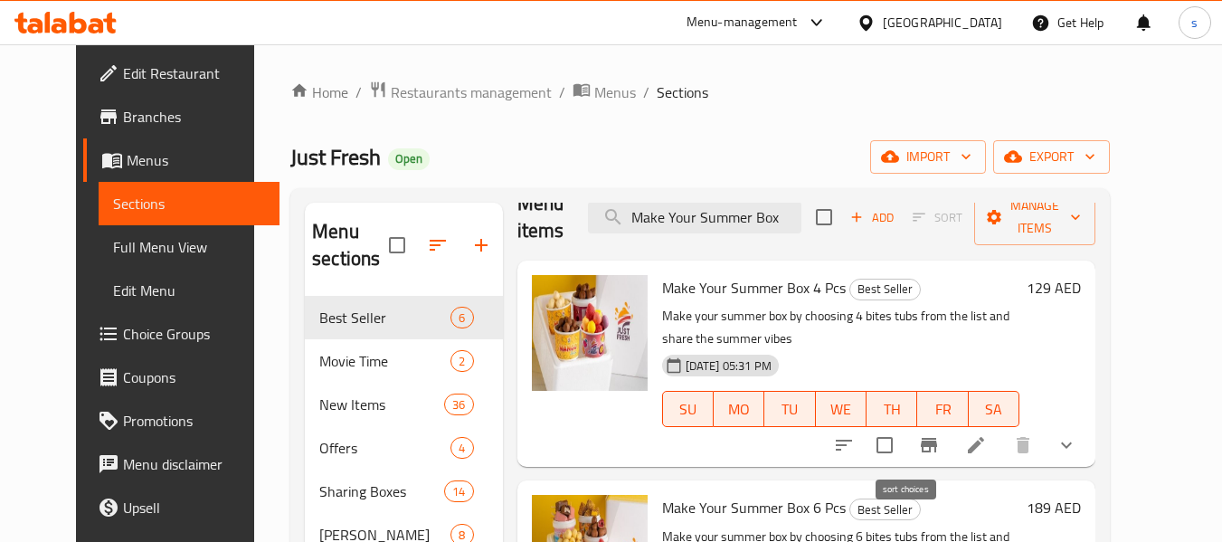  What do you see at coordinates (695, 217) in the screenshot?
I see `input: search` at bounding box center [695, 217].